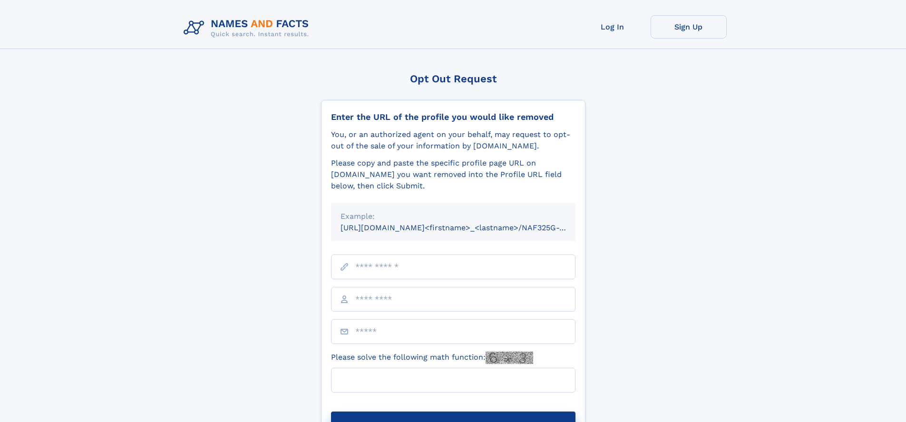  Describe the element at coordinates (453, 117) in the screenshot. I see `div: Enter the URL of the profile you would like removed` at that location.